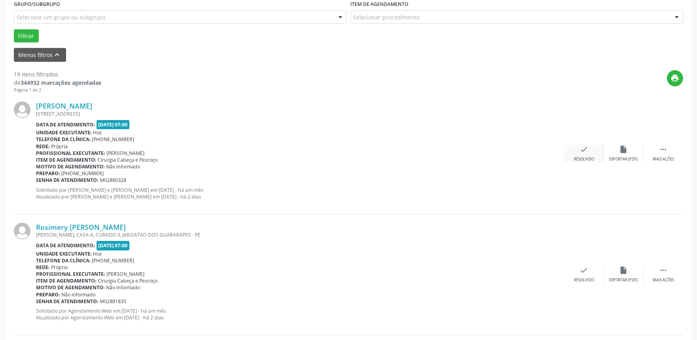 This screenshot has width=697, height=340. Describe the element at coordinates (57, 74) in the screenshot. I see `div: 19 itens filtrados` at that location.